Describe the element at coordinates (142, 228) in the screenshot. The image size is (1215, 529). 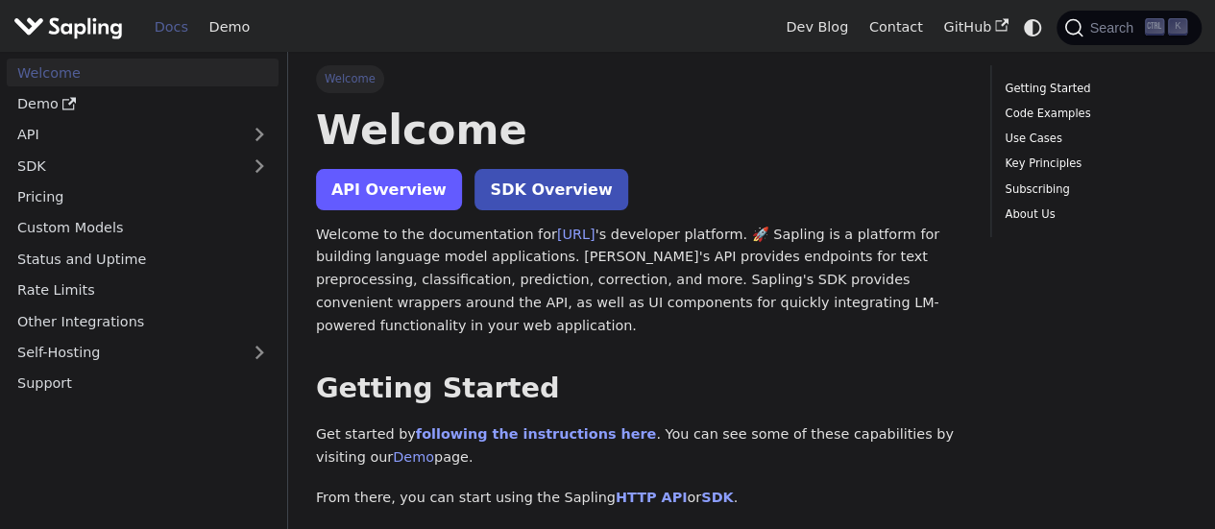
I see `a: Custom Models` at that location.